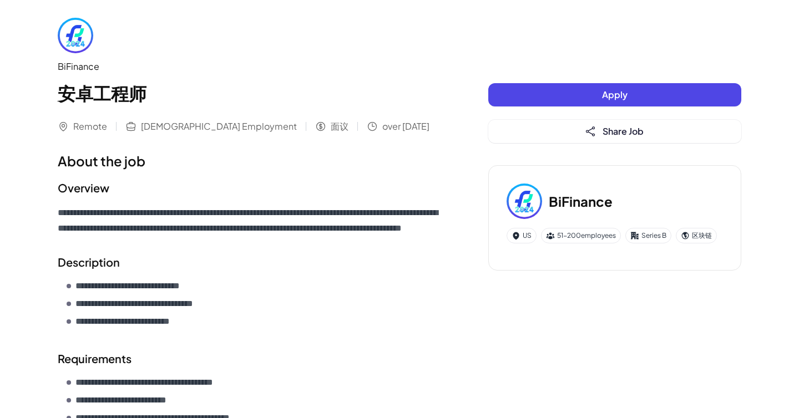 The width and height of the screenshot is (799, 418). Describe the element at coordinates (251, 161) in the screenshot. I see `h1: About the job` at that location.